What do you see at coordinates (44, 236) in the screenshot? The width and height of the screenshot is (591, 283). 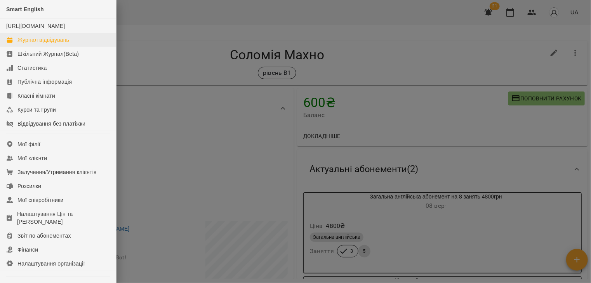 I see `div: Звіт по абонементах` at bounding box center [44, 236].